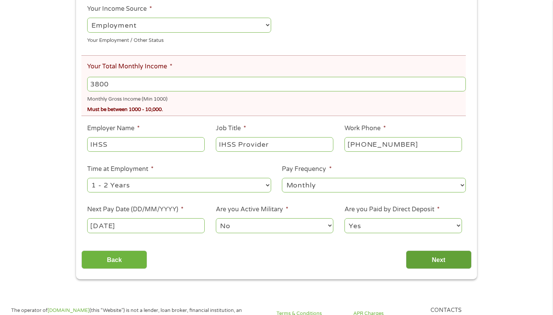  I want to click on div: Your Employment / Other Status, so click(179, 39).